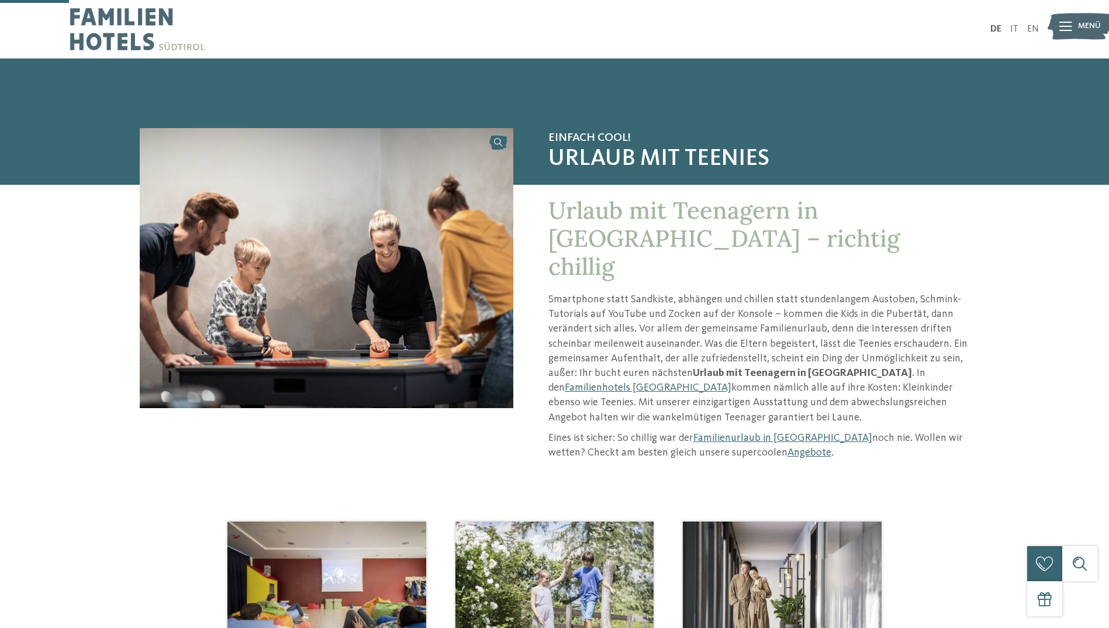 This screenshot has width=1109, height=628. What do you see at coordinates (996, 29) in the screenshot?
I see `a: DE` at bounding box center [996, 29].